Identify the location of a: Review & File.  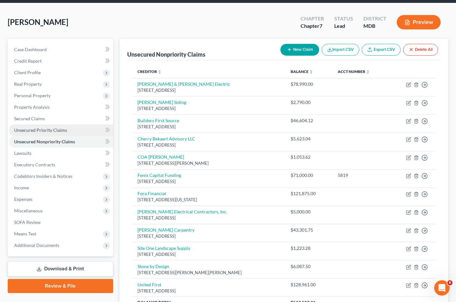
(60, 286).